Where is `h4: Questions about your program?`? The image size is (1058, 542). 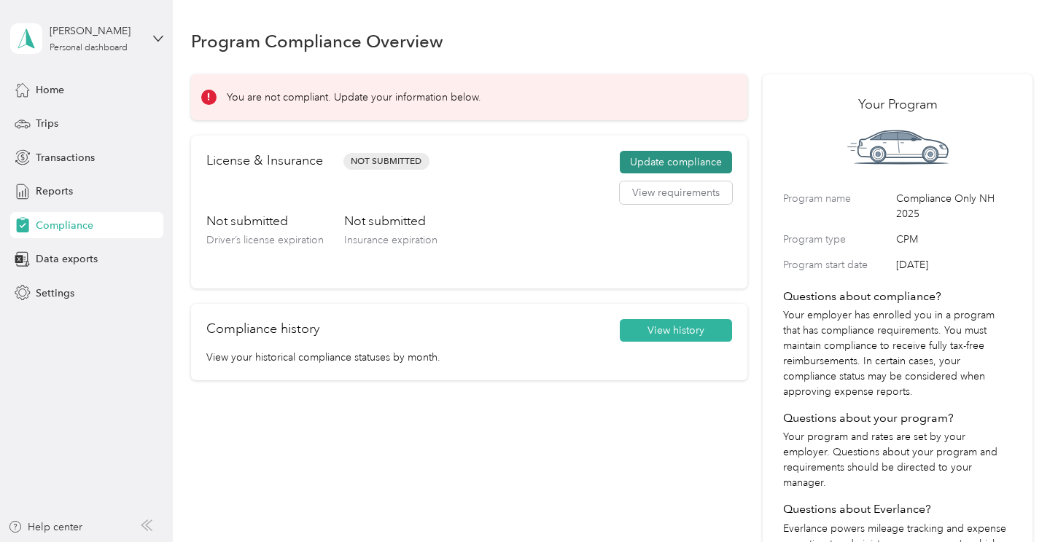
h4: Questions about your program? is located at coordinates (897, 418).